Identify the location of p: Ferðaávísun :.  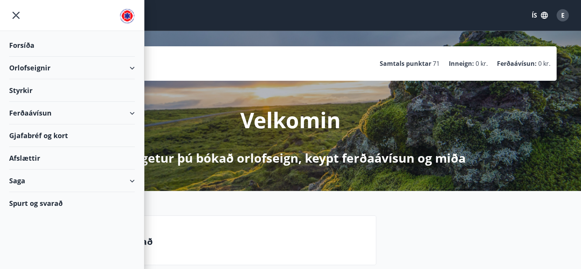
(517, 63).